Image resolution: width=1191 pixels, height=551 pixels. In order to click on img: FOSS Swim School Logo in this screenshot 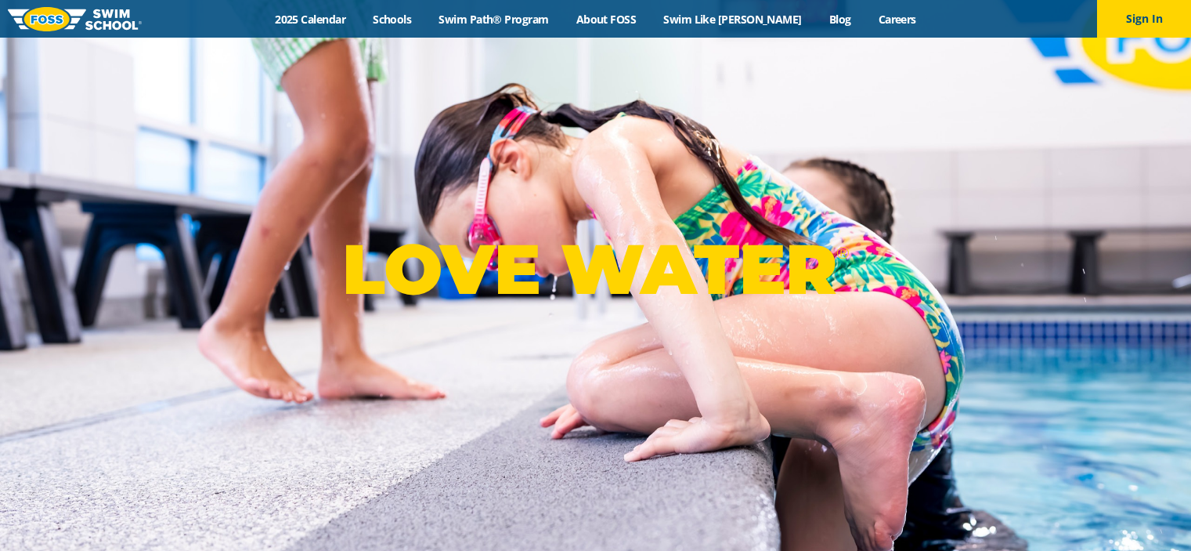, I will do `click(74, 19)`.